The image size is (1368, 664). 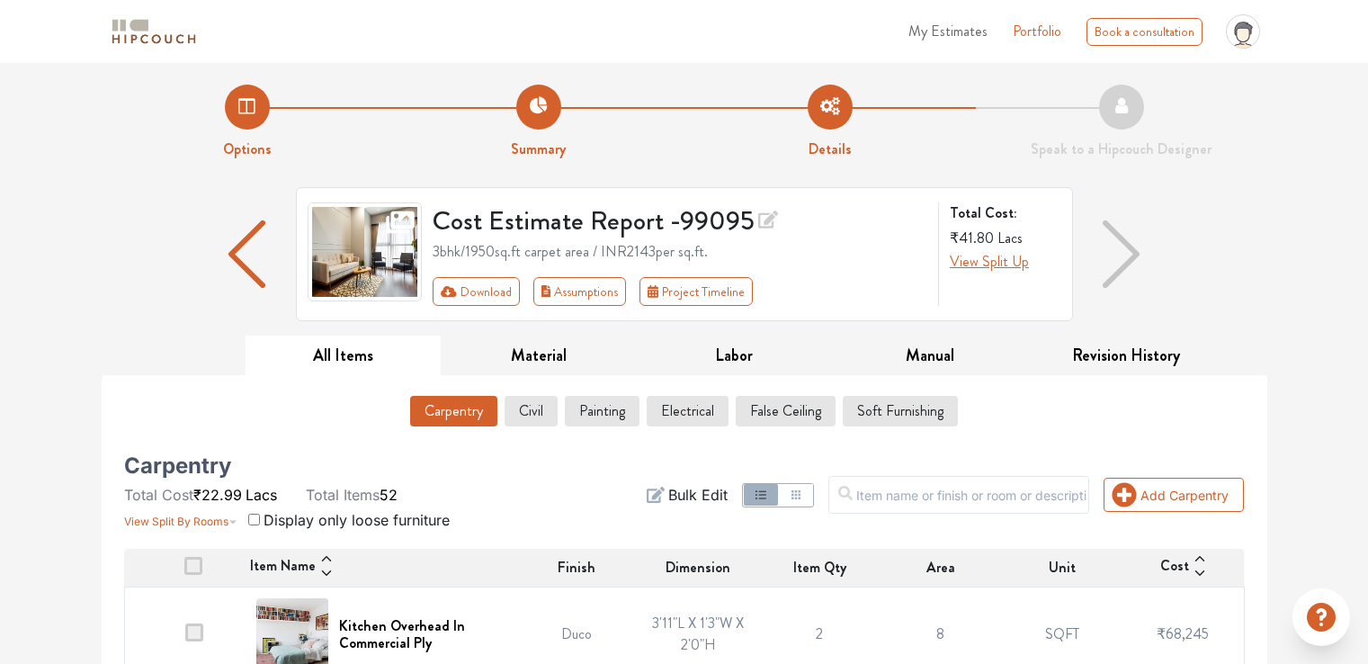 What do you see at coordinates (1144, 31) in the screenshot?
I see `div: Book a consultation` at bounding box center [1144, 31].